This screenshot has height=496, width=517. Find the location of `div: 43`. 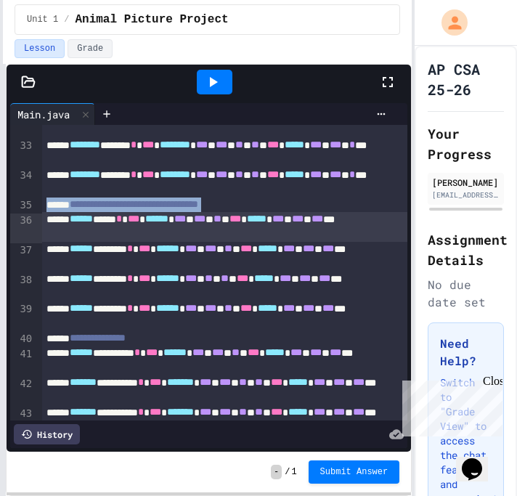

div: 43 is located at coordinates (22, 421).